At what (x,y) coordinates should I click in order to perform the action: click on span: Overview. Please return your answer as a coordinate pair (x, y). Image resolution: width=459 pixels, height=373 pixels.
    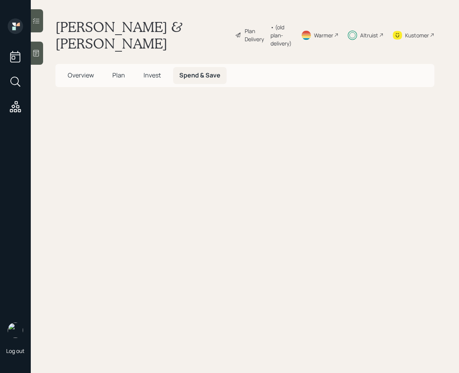
    Looking at the image, I should click on (81, 75).